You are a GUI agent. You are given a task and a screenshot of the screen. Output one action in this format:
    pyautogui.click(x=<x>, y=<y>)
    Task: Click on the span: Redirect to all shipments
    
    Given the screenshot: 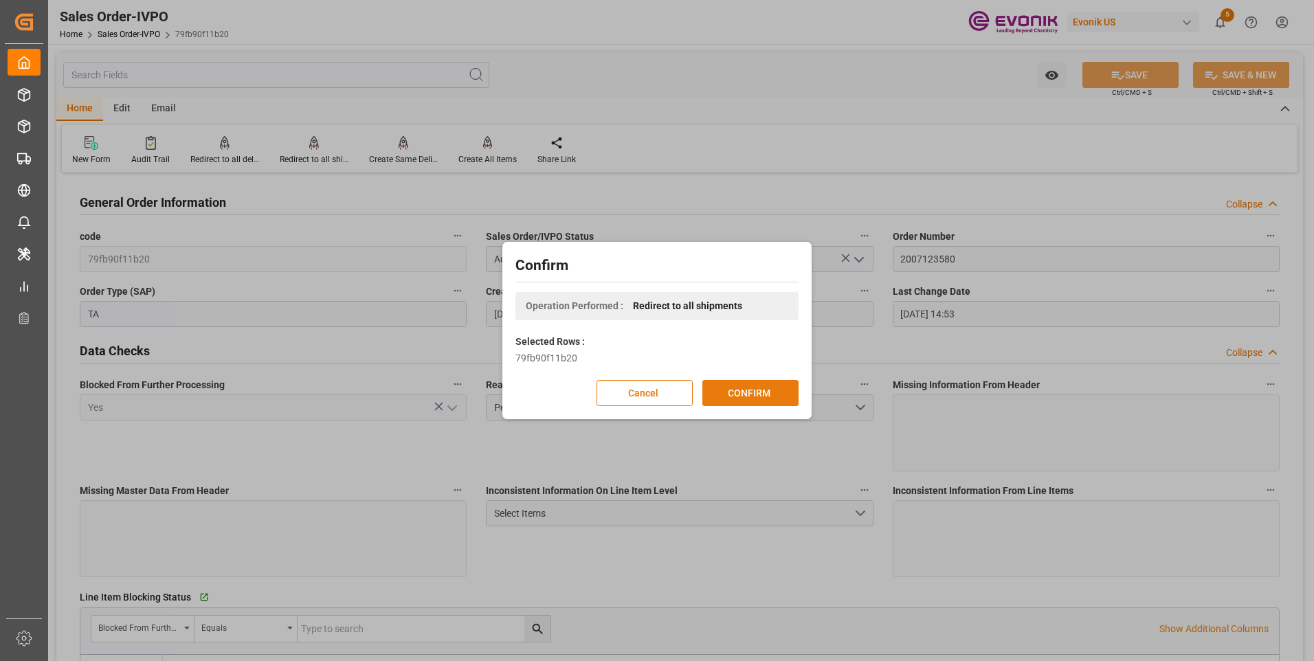 What is the action you would take?
    pyautogui.click(x=687, y=306)
    